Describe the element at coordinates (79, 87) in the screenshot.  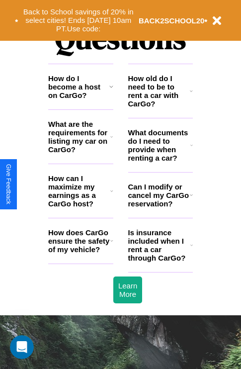
I see `h3: How do I become a host on CarGo?` at that location.